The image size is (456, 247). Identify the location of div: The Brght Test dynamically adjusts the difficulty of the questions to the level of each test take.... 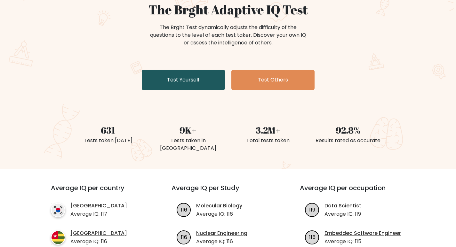
(228, 35).